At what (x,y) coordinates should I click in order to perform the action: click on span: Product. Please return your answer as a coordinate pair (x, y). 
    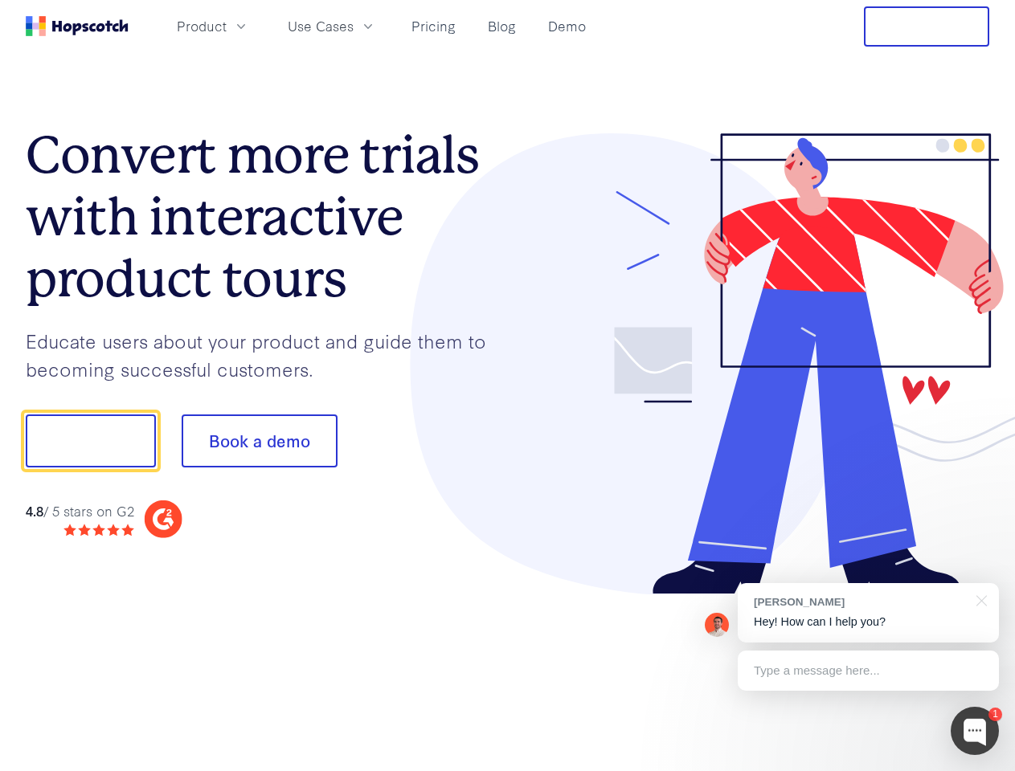
    Looking at the image, I should click on (202, 26).